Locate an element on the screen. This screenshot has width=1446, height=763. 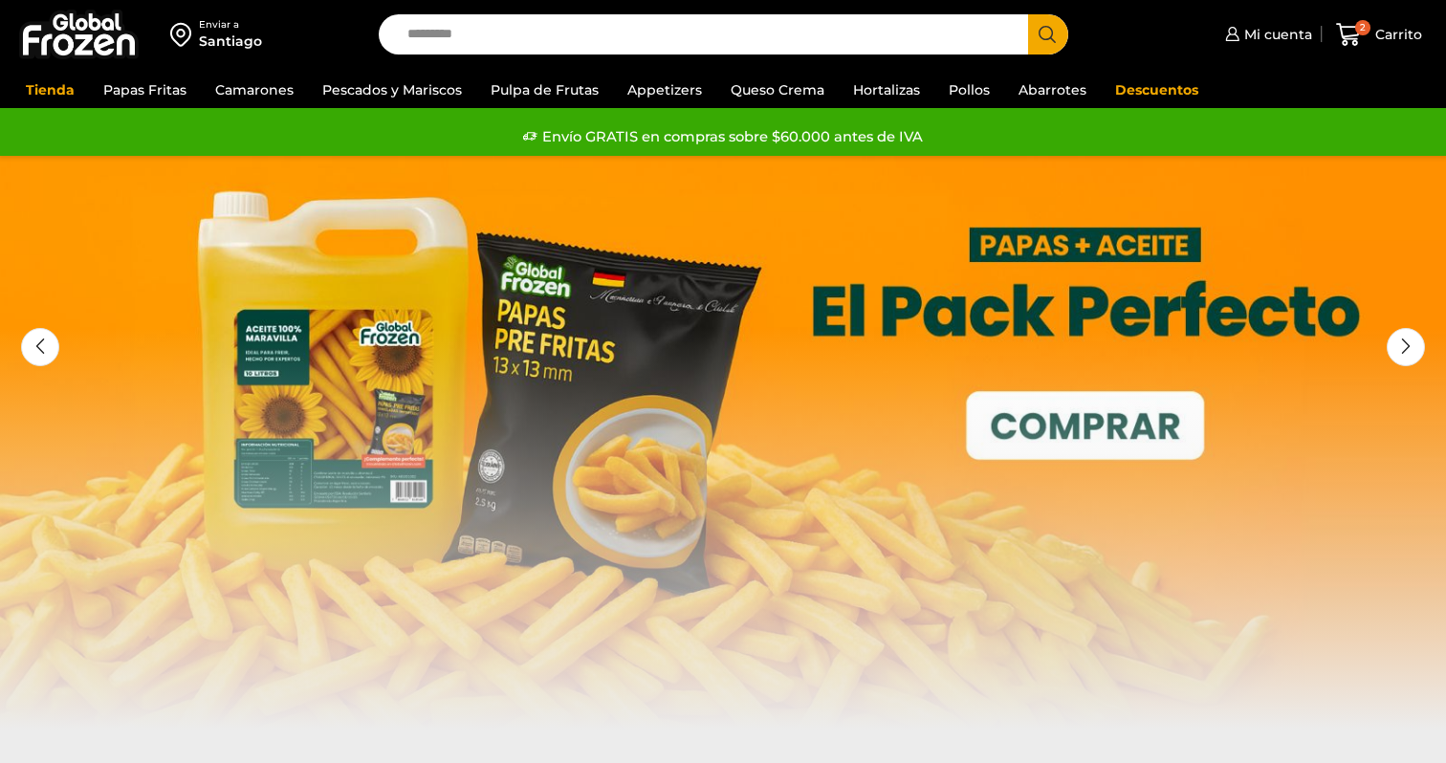
a: Papas Fritas is located at coordinates (144, 90).